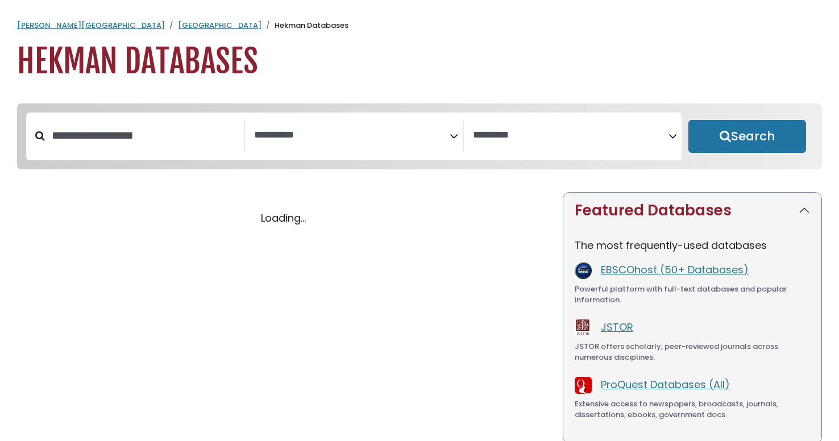 This screenshot has height=441, width=839. I want to click on div: Powerful platform with full-text databases and popular information., so click(692, 294).